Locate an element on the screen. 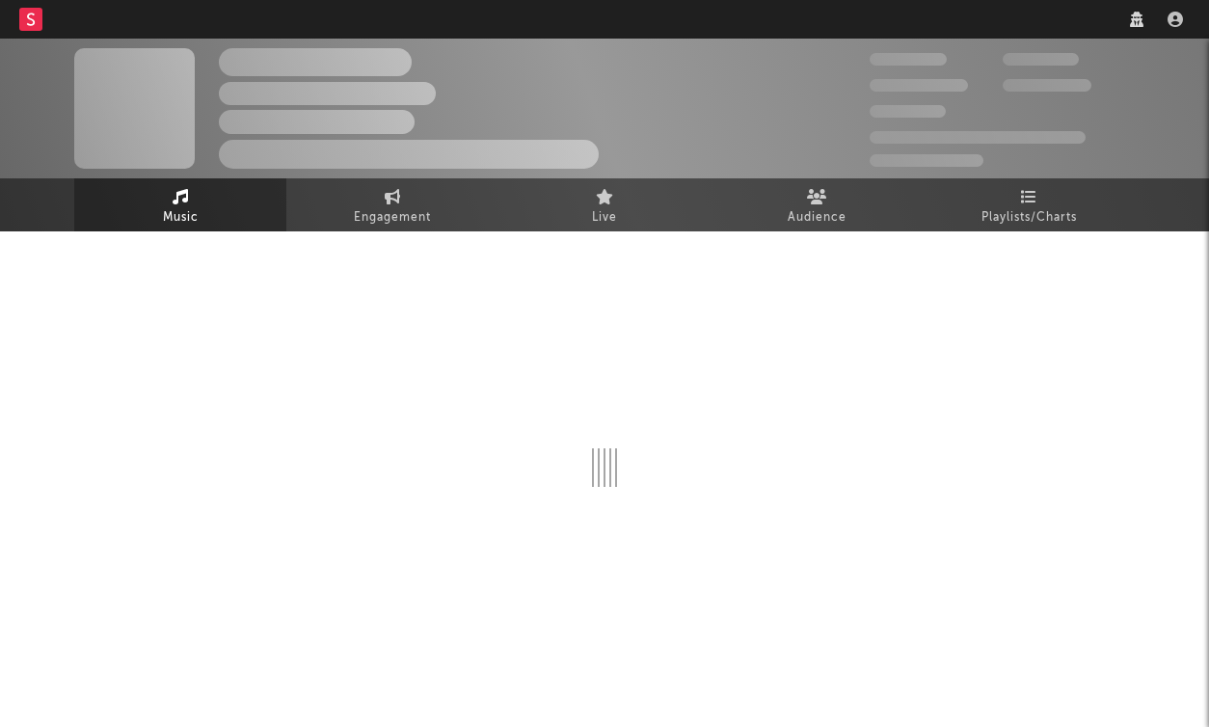 Image resolution: width=1209 pixels, height=727 pixels. a: Music is located at coordinates (180, 204).